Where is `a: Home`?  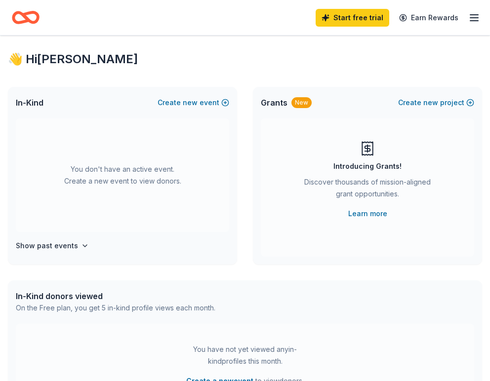
a: Home is located at coordinates (26, 17).